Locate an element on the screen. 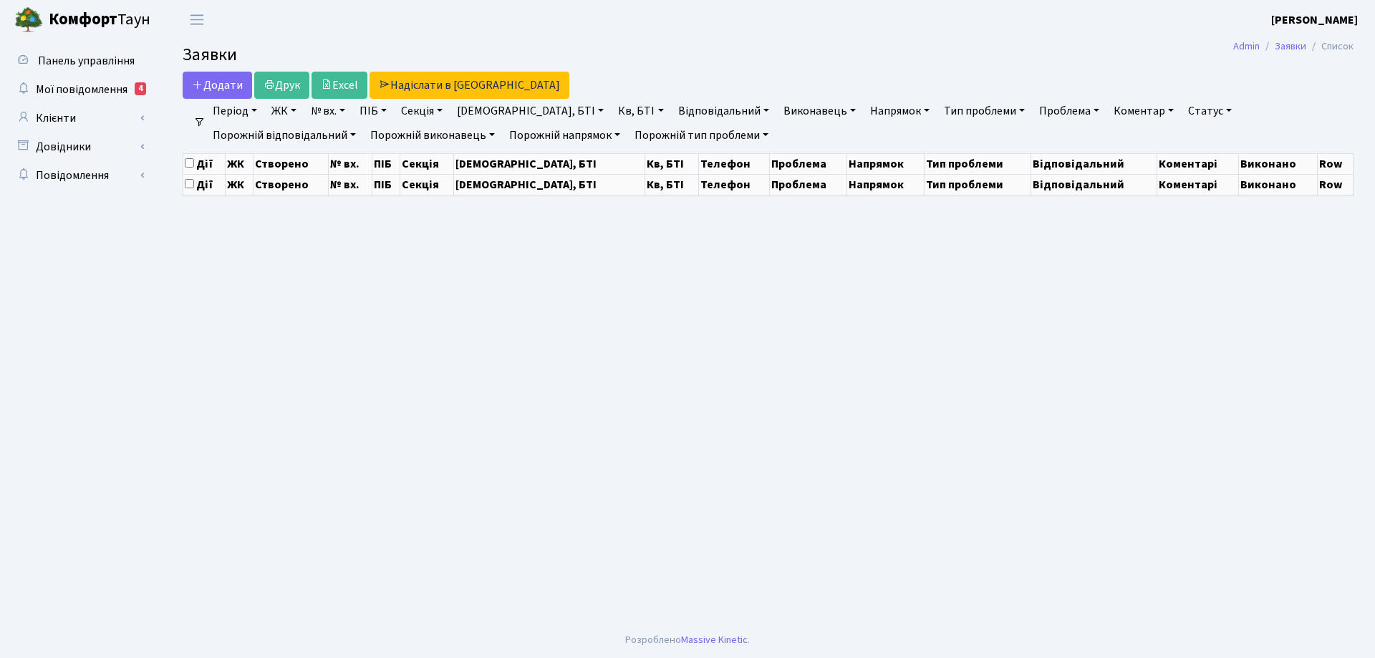  a: Панель управління is located at coordinates (79, 61).